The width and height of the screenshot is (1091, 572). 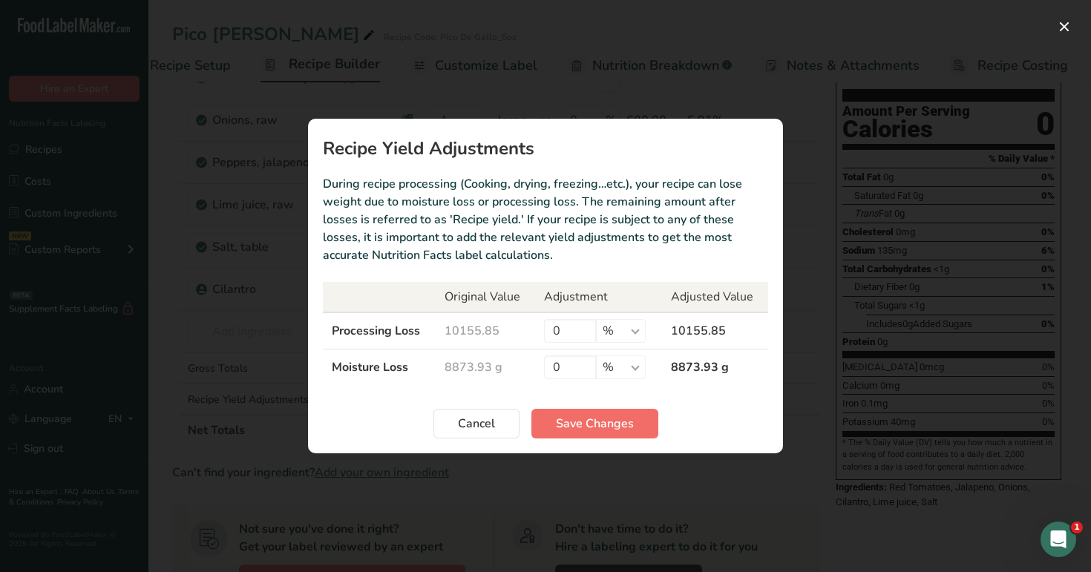 I want to click on td: Moisture Loss, so click(x=379, y=367).